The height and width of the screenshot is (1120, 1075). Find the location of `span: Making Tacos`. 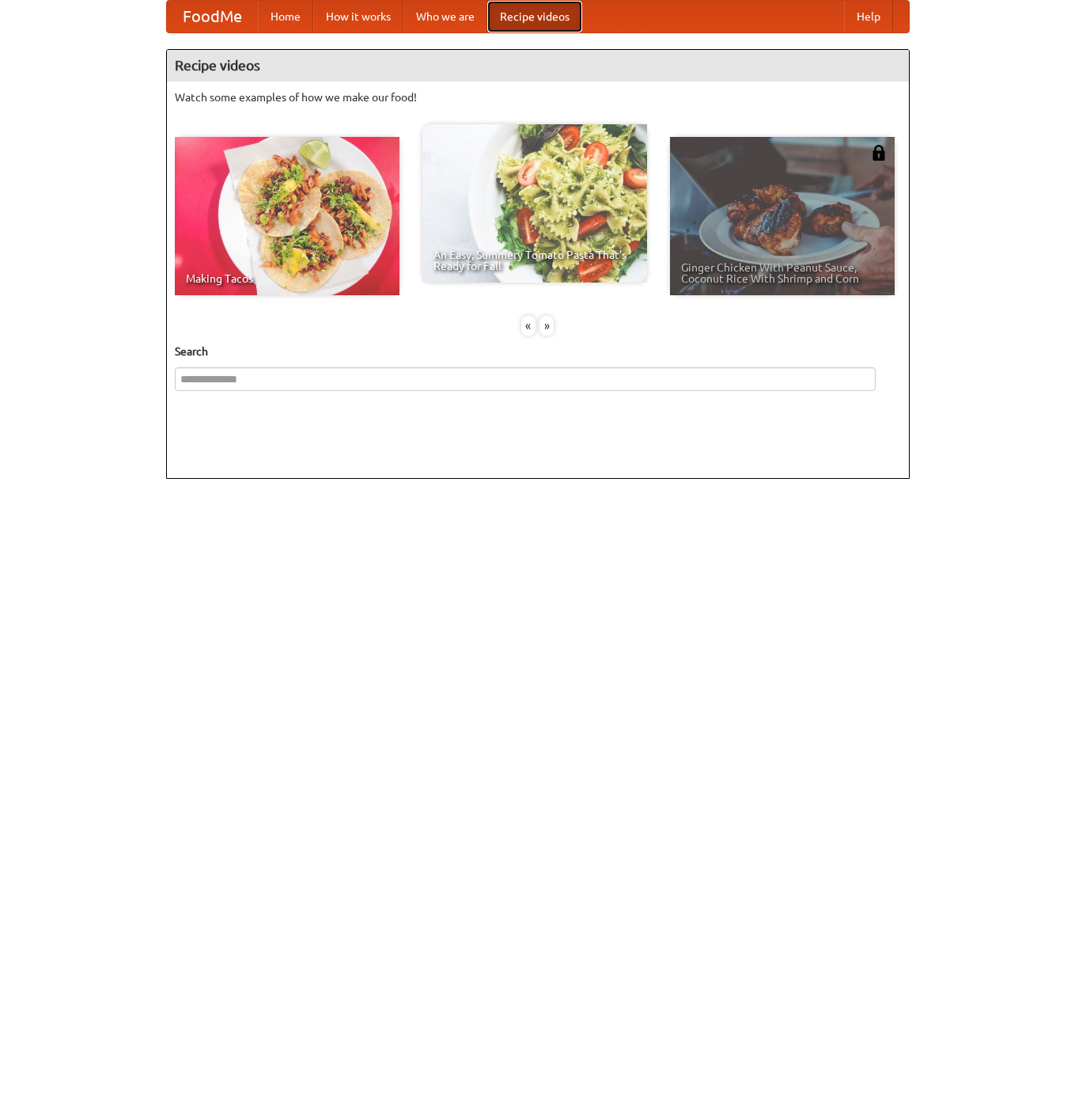

span: Making Tacos is located at coordinates (287, 279).